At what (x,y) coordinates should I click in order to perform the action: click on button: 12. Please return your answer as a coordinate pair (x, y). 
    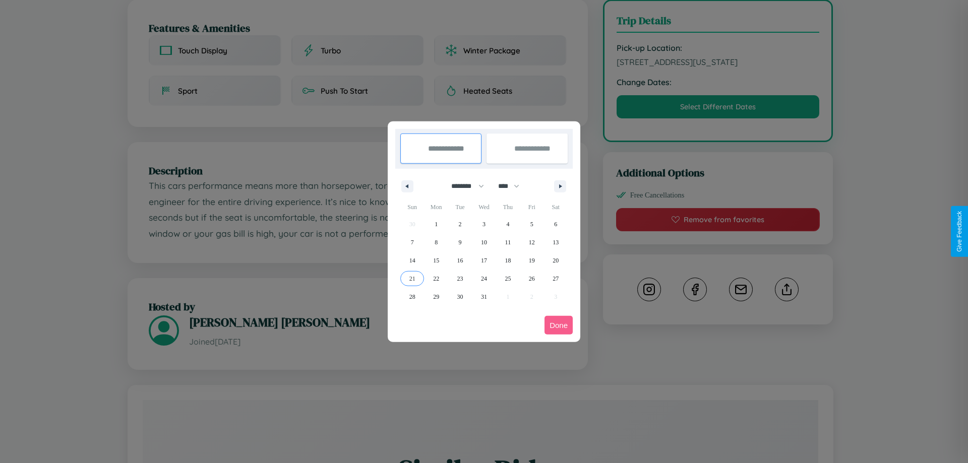
    Looking at the image, I should click on (531, 242).